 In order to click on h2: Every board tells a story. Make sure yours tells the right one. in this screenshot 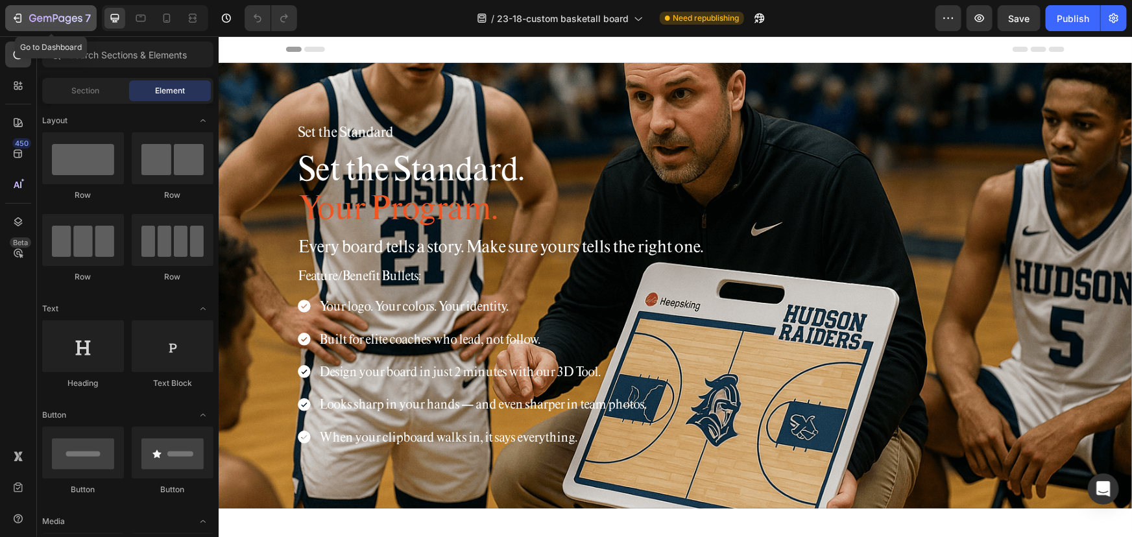, I will do `click(457, 209)`.